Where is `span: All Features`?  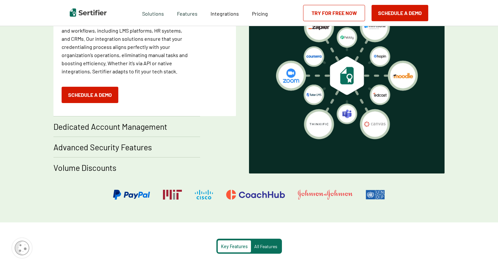
span: All Features is located at coordinates (266, 246).